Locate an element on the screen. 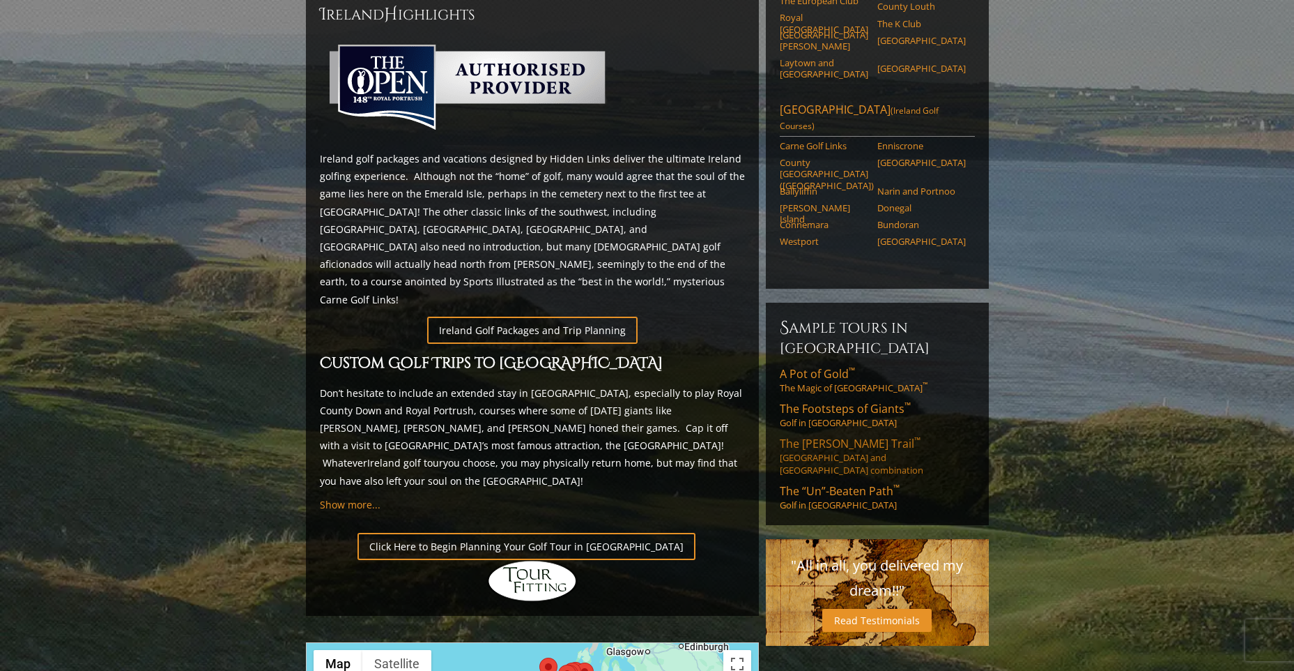  a: Connemara is located at coordinates (824, 224).